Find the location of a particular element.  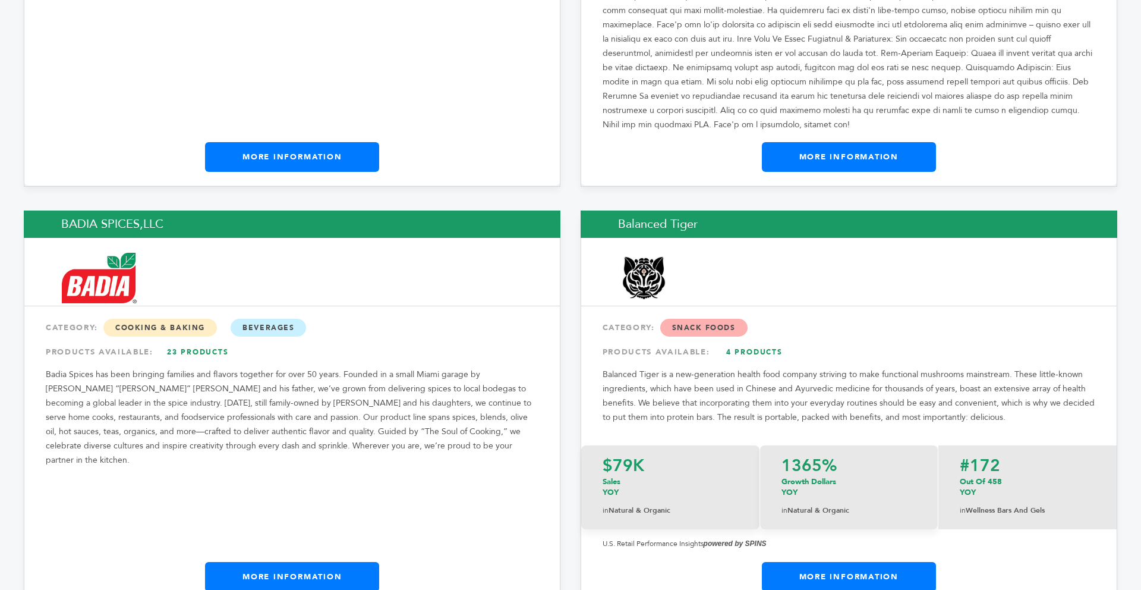

a: 4 Products is located at coordinates (754, 352).